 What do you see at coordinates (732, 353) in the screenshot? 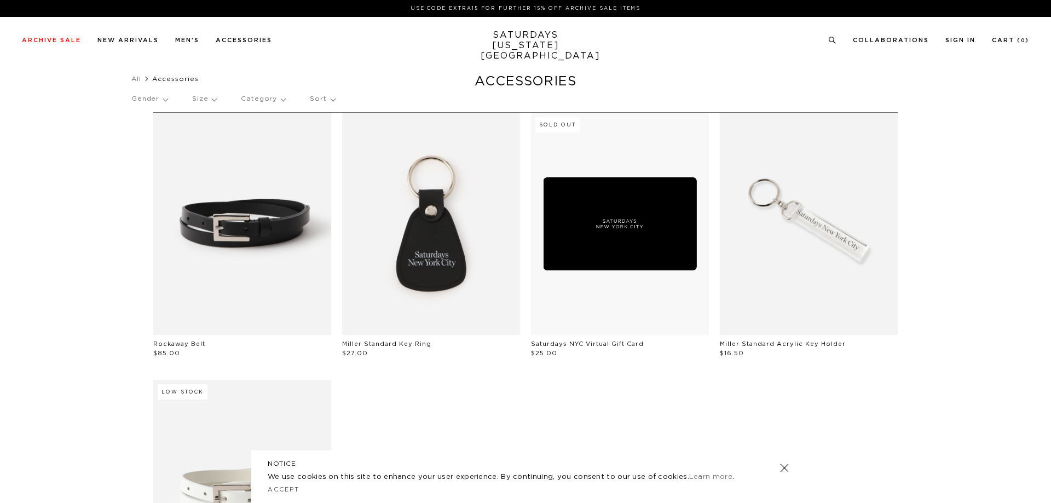
I see `span: $16.50` at bounding box center [732, 353].